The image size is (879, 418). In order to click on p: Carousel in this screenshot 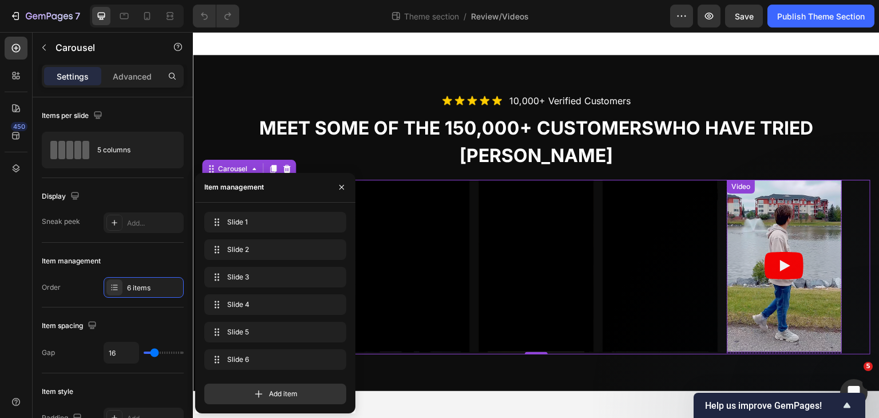, I will do `click(104, 48)`.